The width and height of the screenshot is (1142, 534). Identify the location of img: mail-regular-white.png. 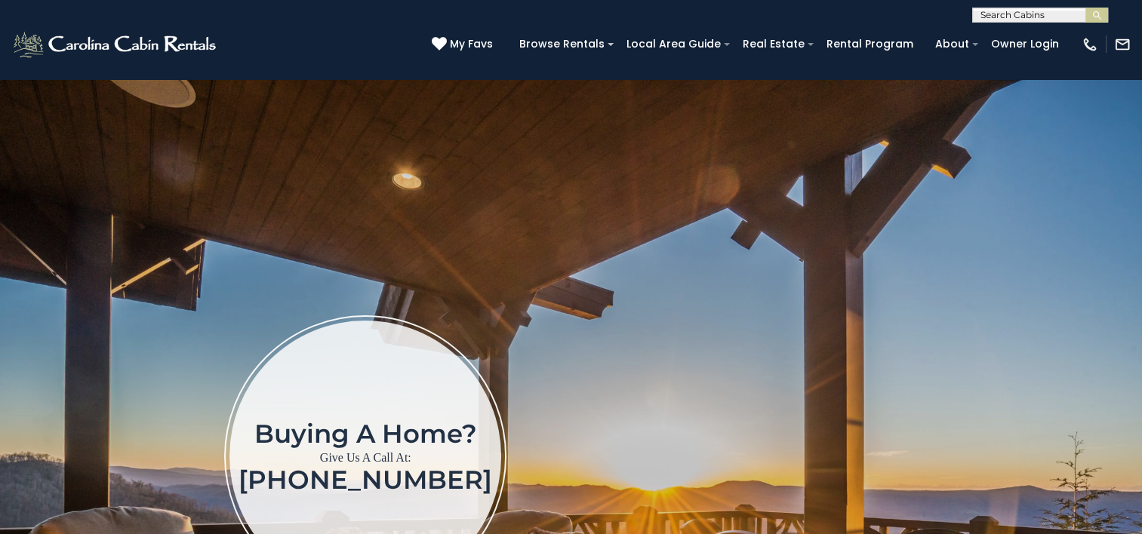
(1122, 45).